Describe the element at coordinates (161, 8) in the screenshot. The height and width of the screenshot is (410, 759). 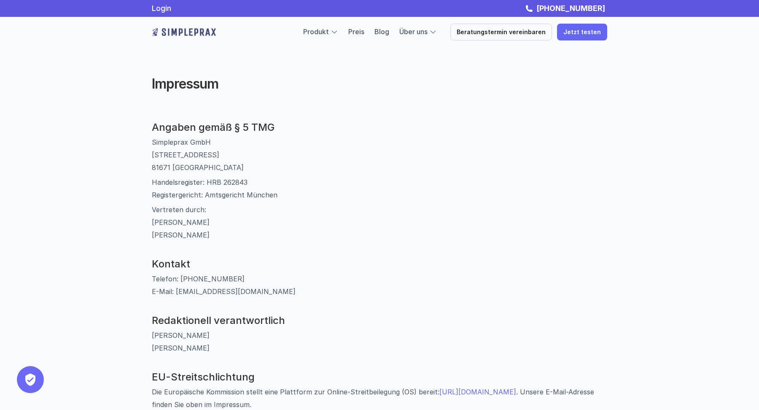
I see `a: Login` at that location.